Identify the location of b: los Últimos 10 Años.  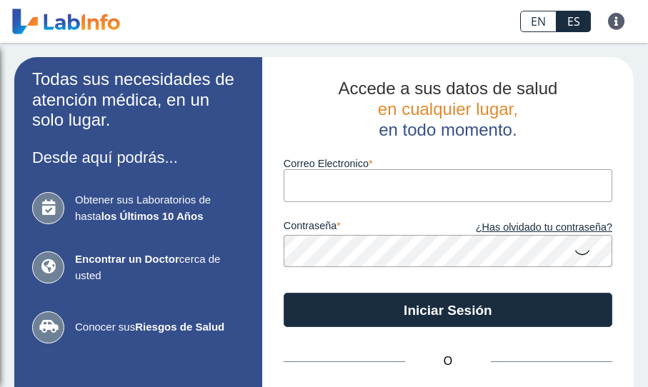
(152, 216).